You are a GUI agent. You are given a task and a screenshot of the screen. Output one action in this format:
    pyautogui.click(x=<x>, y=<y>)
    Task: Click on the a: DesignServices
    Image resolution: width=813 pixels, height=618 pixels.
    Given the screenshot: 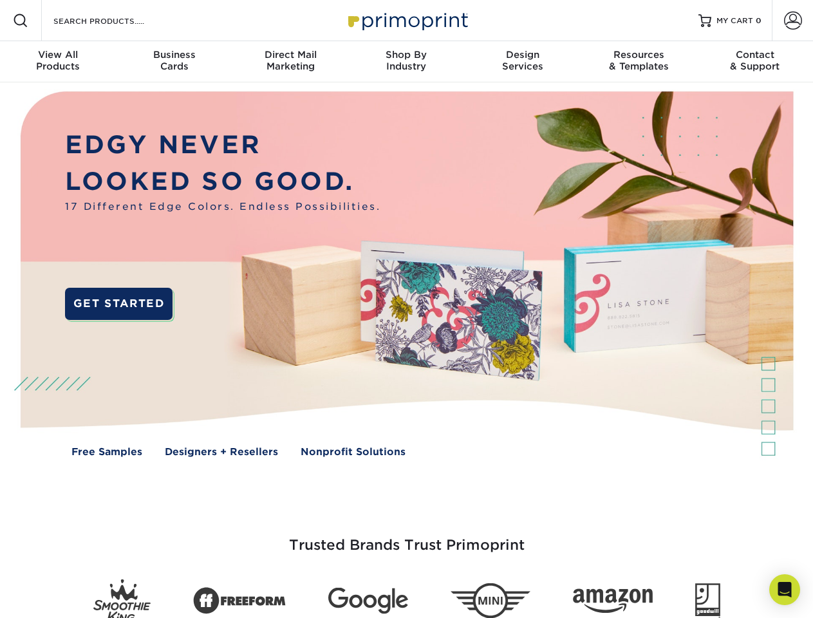 What is the action you would take?
    pyautogui.click(x=523, y=62)
    